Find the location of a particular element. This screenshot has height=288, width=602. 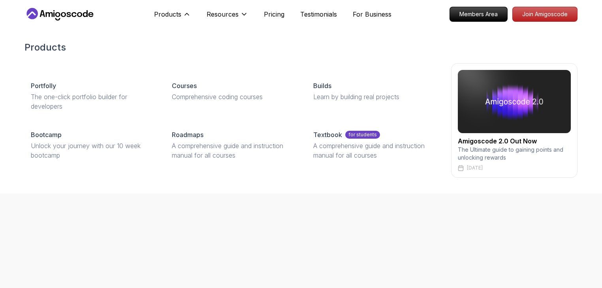

button: Products is located at coordinates (172, 17).